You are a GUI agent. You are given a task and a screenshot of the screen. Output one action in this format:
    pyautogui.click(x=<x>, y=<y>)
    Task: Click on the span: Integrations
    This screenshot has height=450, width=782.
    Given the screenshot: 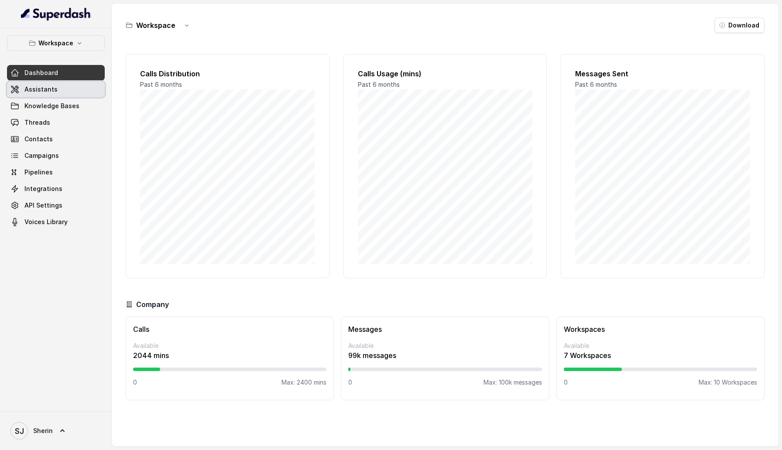 What is the action you would take?
    pyautogui.click(x=43, y=189)
    